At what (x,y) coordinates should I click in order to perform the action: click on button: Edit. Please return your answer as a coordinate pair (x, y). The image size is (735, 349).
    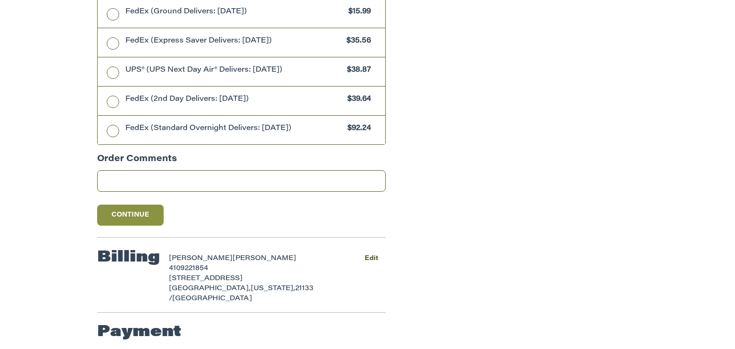
    Looking at the image, I should click on (371, 258).